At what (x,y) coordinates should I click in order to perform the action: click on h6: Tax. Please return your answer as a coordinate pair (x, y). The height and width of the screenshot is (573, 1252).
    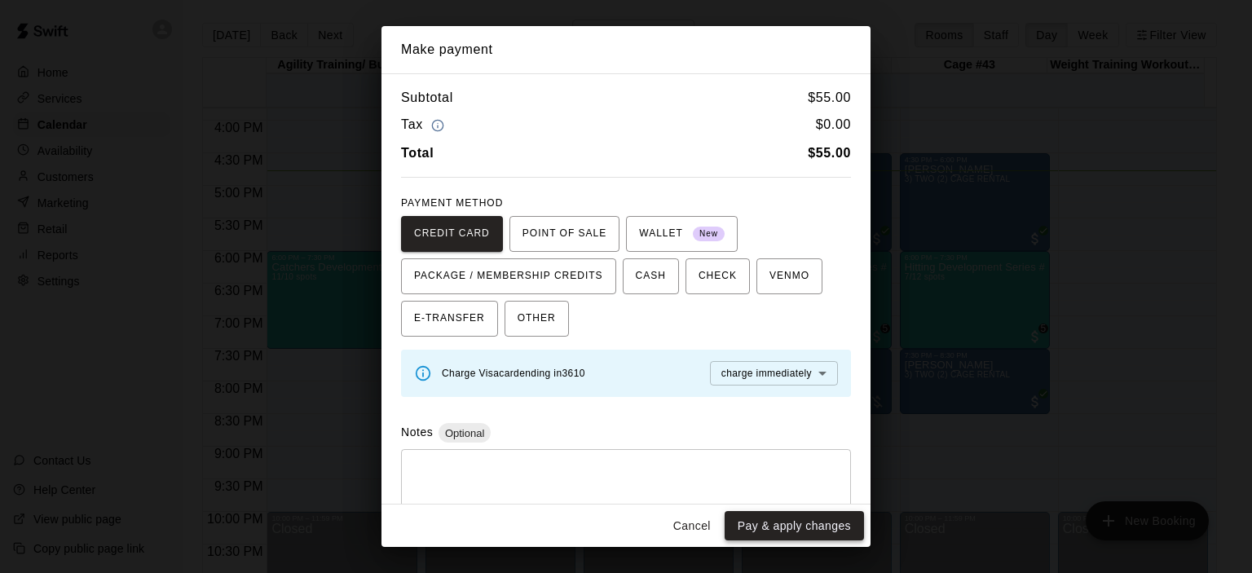
    Looking at the image, I should click on (425, 125).